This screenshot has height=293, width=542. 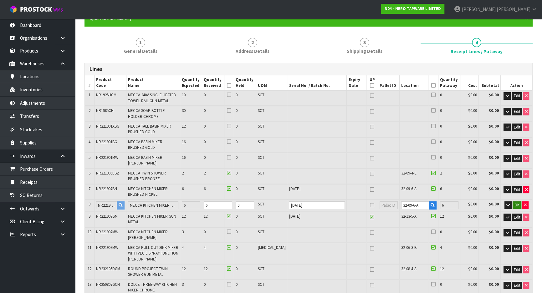 What do you see at coordinates (412, 8) in the screenshot?
I see `strong: N04 - NERO TAPWARE LIMITED` at bounding box center [412, 8].